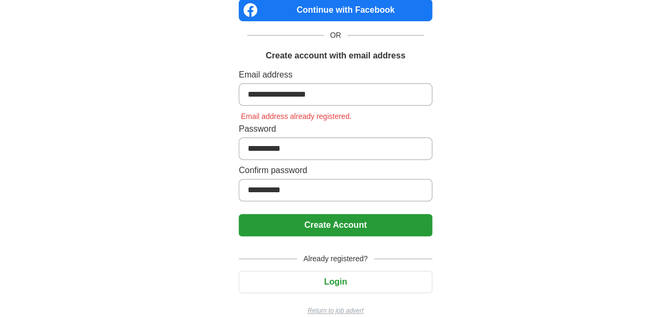 The image size is (671, 317). Describe the element at coordinates (335, 310) in the screenshot. I see `p: Return to job advert` at that location.